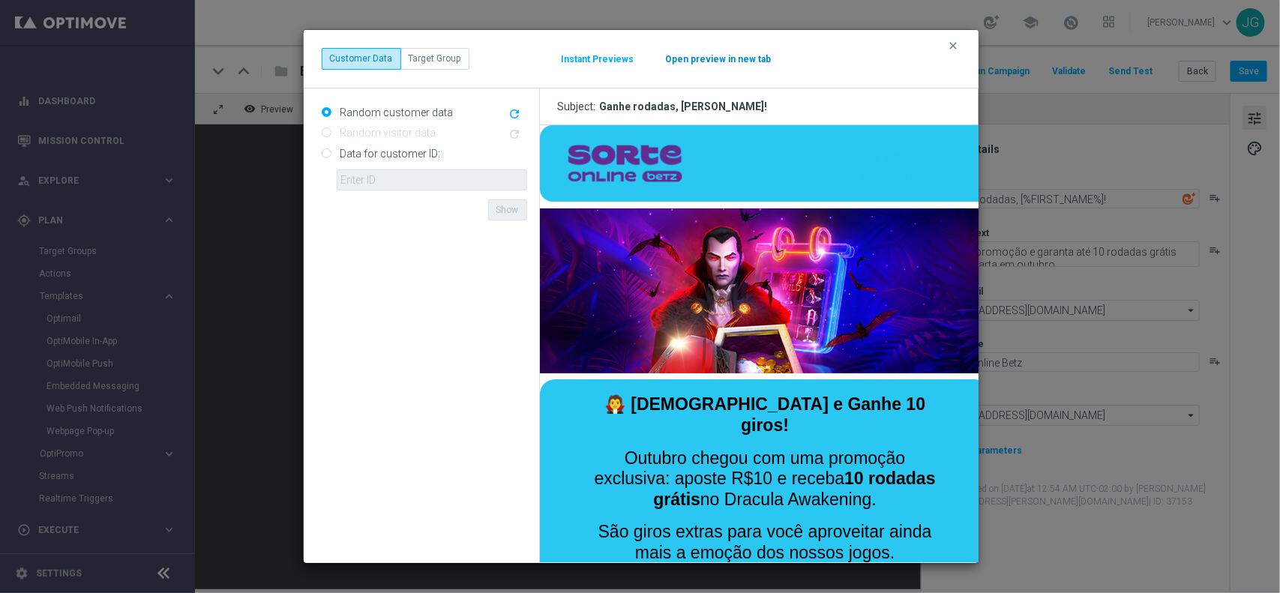 This screenshot has width=1280, height=593. I want to click on input: Enter ID, so click(432, 180).